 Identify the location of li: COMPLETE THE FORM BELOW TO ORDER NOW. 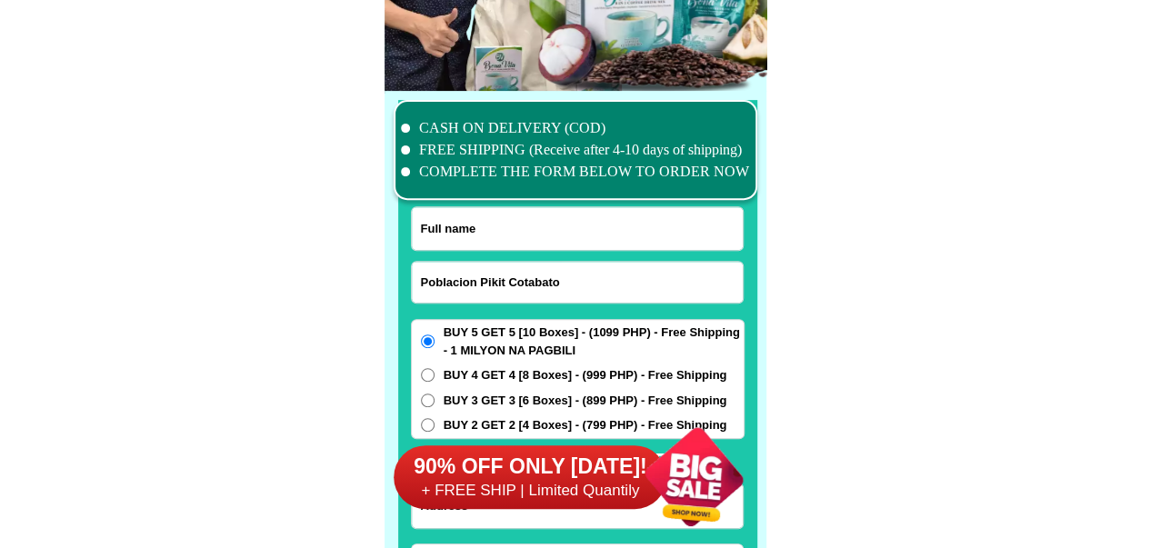
(575, 172).